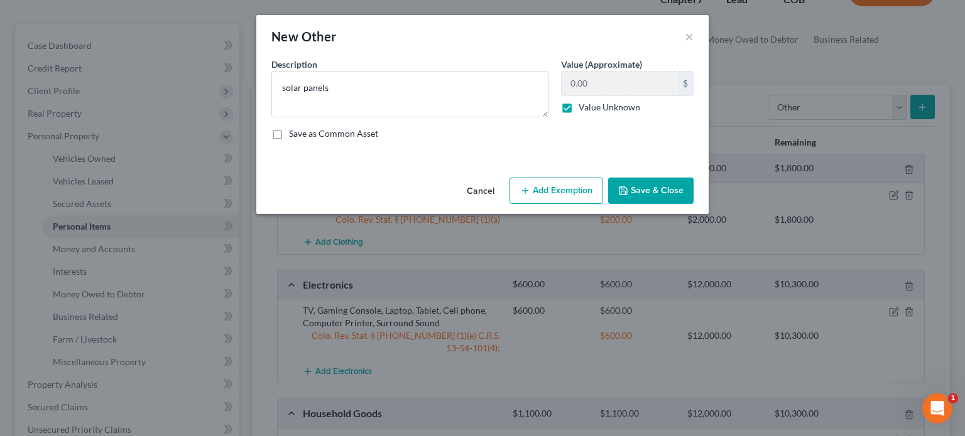  I want to click on button: Cancel, so click(480, 192).